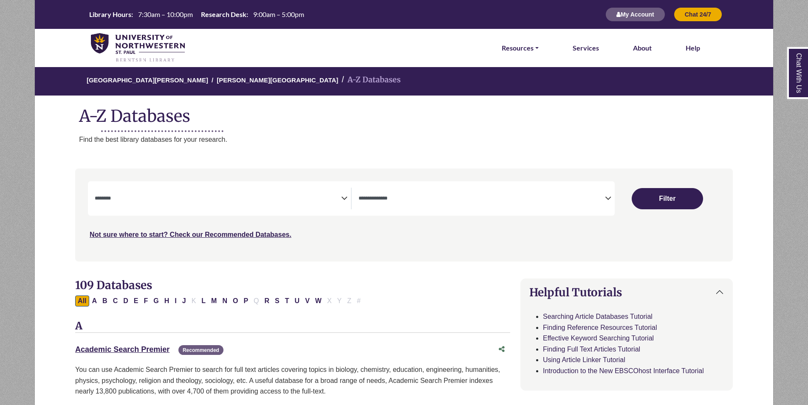  Describe the element at coordinates (307, 301) in the screenshot. I see `button: Filter Results V` at that location.